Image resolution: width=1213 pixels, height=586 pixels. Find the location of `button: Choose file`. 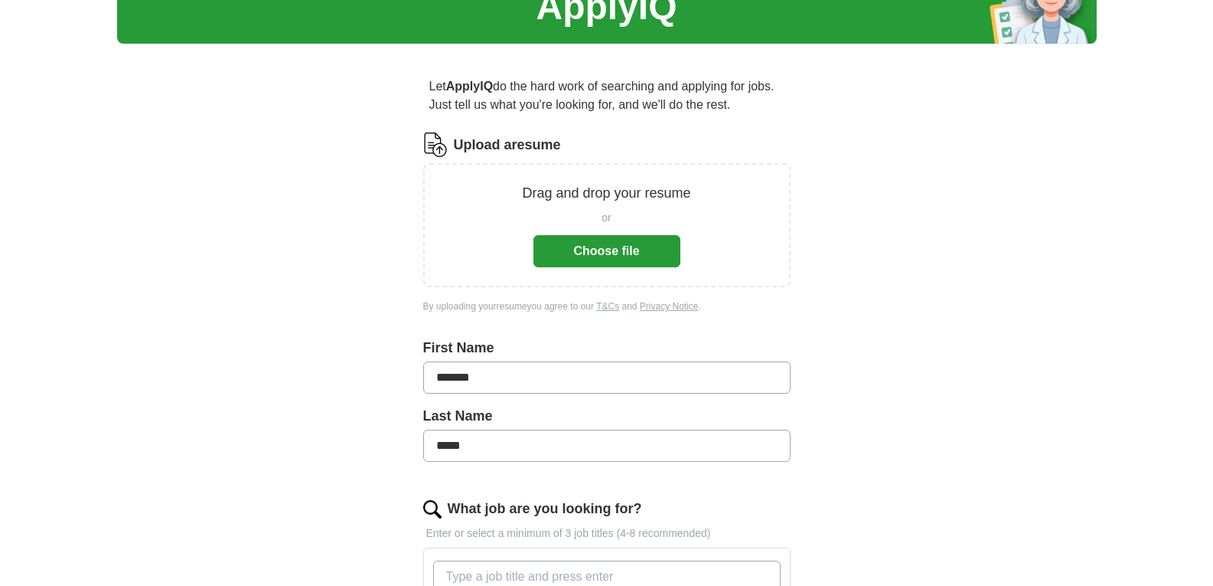

button: Choose file is located at coordinates (607, 251).